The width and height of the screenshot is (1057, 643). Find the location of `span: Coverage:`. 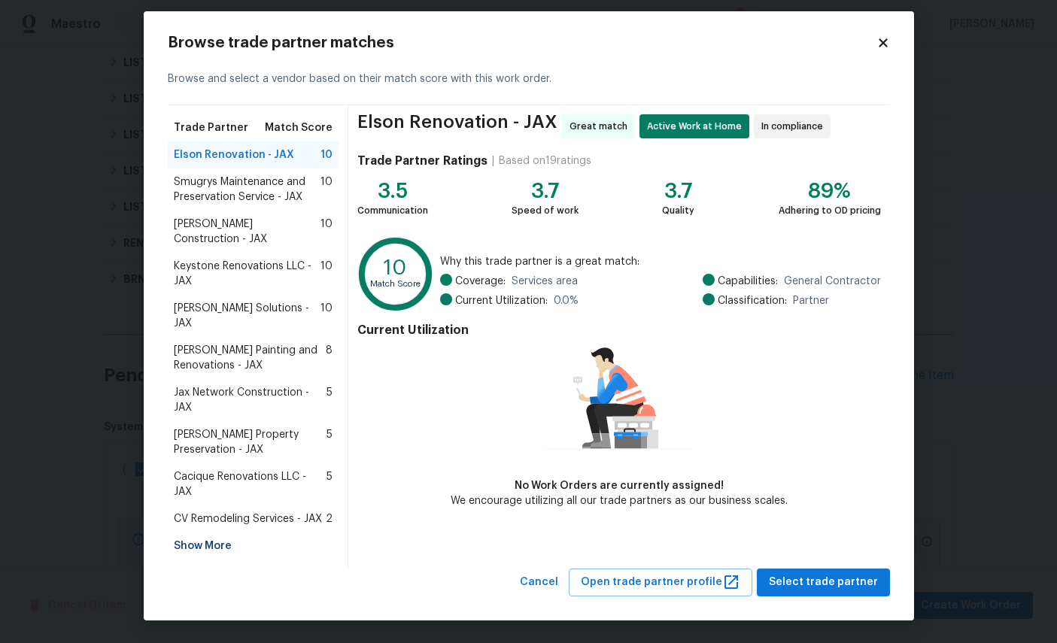

span: Coverage: is located at coordinates (480, 281).